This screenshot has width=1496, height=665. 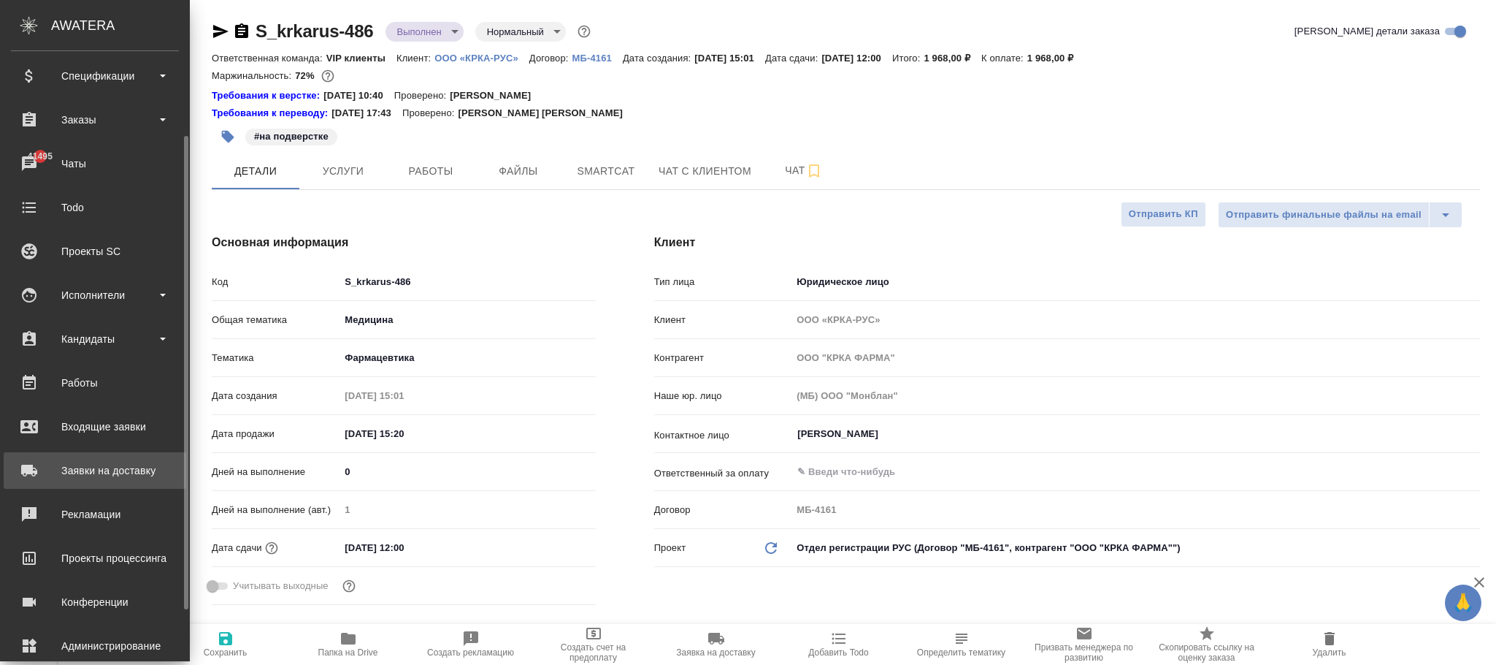 What do you see at coordinates (269, 58) in the screenshot?
I see `p: Ответственная команда:` at bounding box center [269, 58].